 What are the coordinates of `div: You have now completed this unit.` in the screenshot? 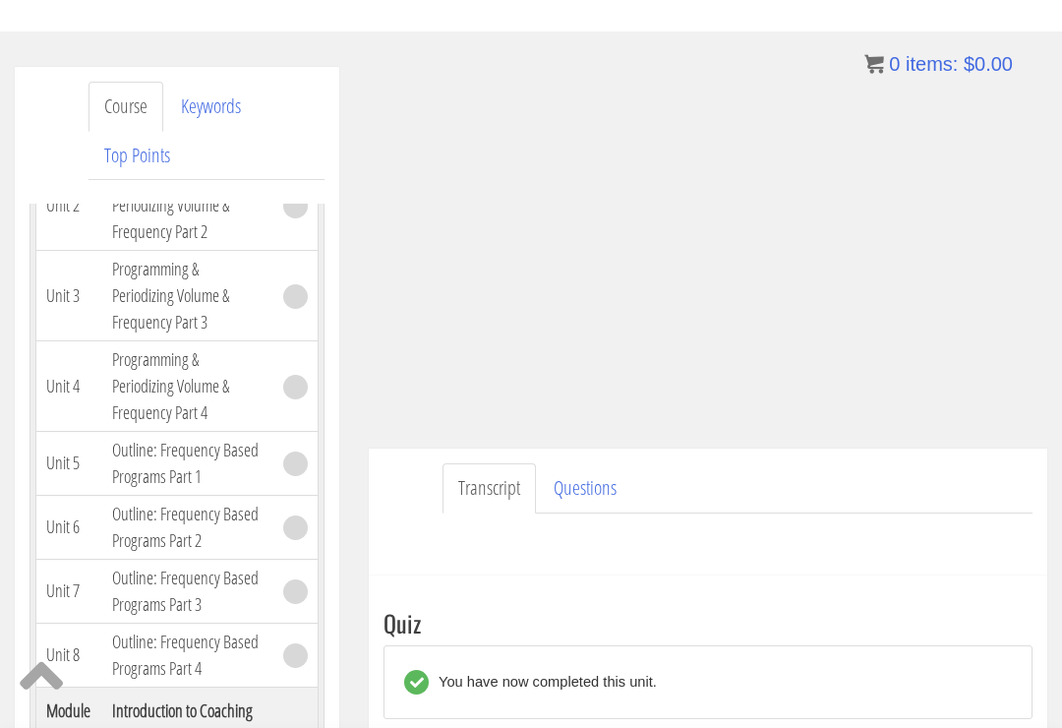 It's located at (543, 682).